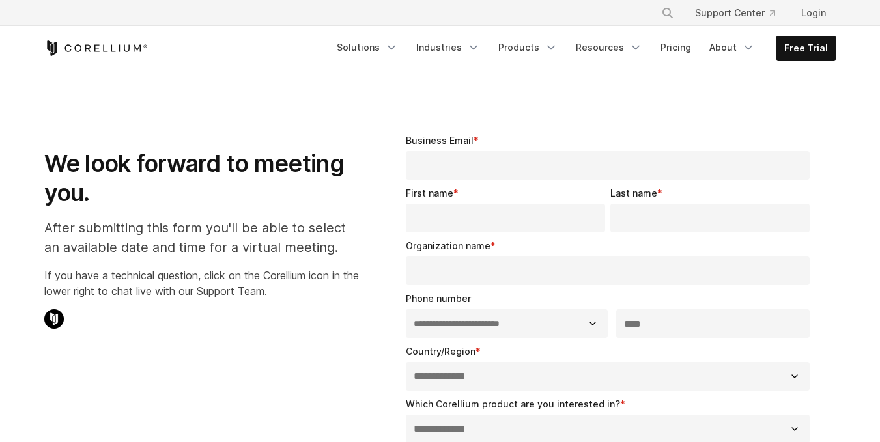 The image size is (880, 442). Describe the element at coordinates (634, 193) in the screenshot. I see `span: Last name` at that location.